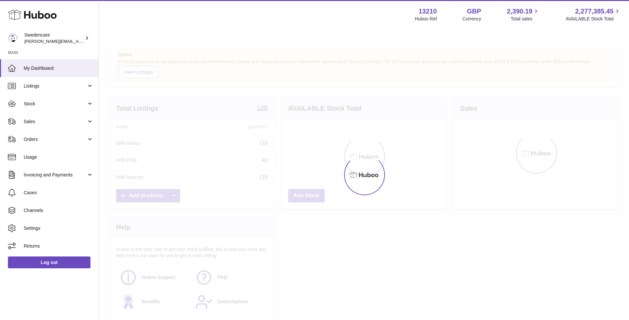 The height and width of the screenshot is (320, 629). I want to click on div: Huboo Ref, so click(426, 19).